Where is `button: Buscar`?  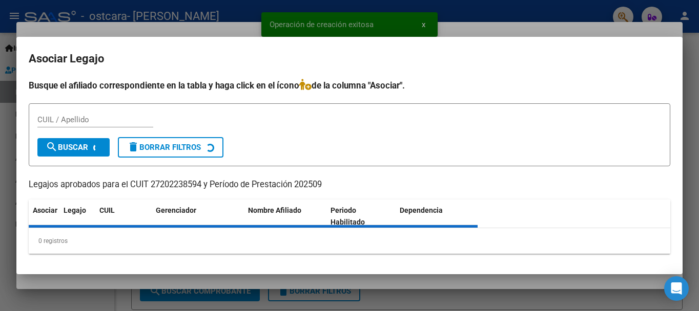
button: Buscar is located at coordinates (73, 147).